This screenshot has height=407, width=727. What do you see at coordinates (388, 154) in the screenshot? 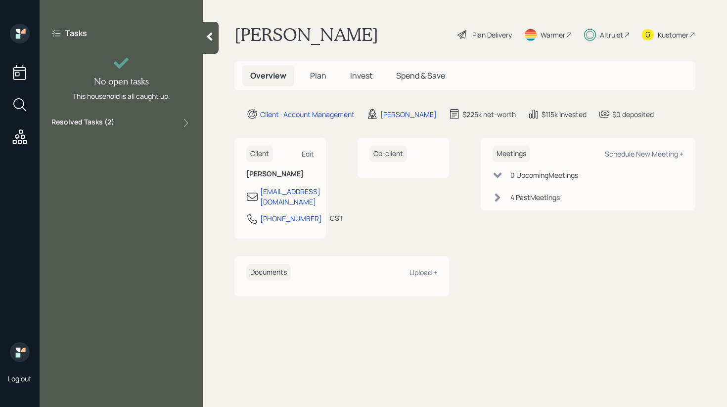
I see `h6: Co-client` at bounding box center [388, 154].